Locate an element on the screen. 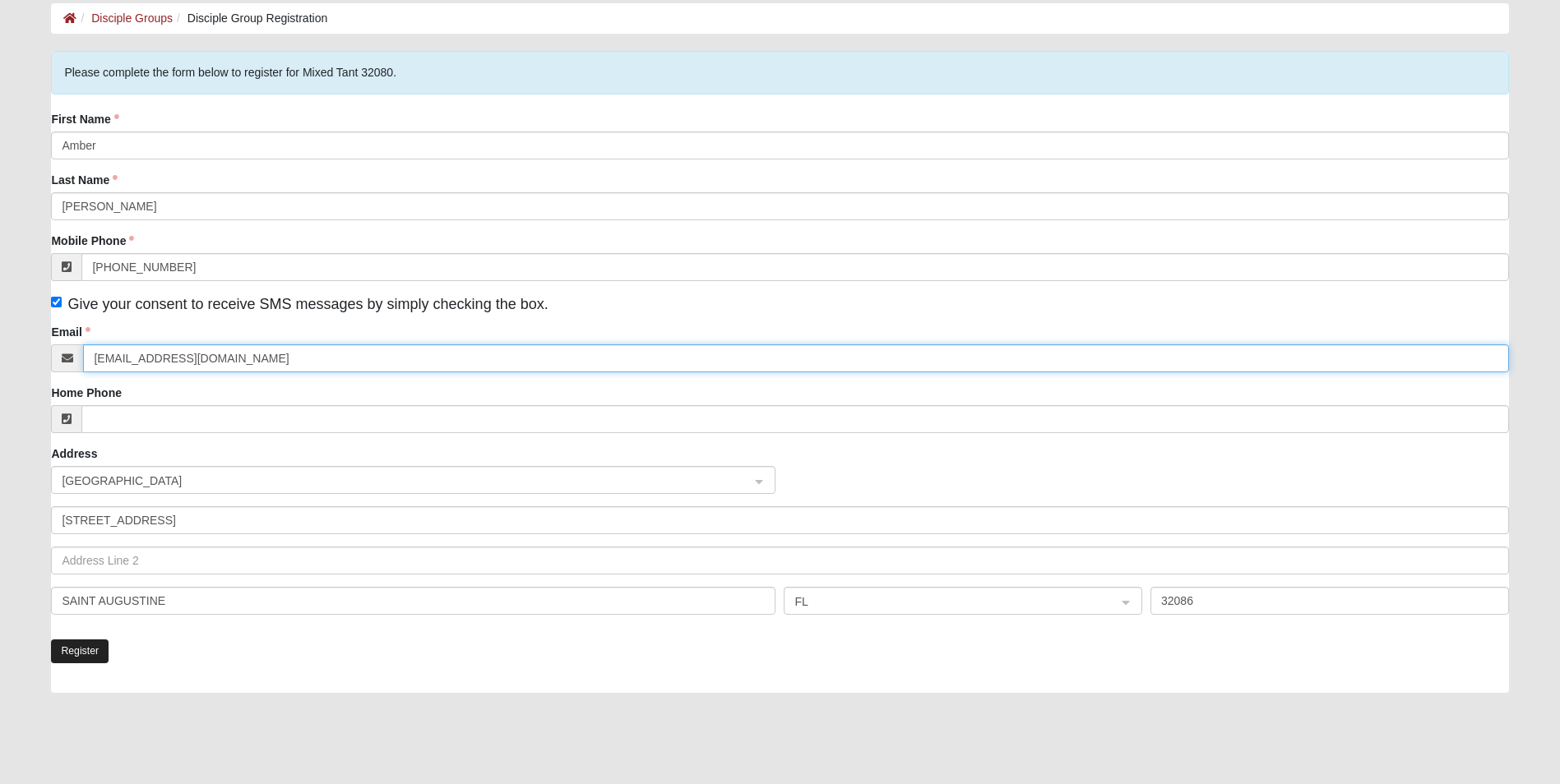  span: Give your consent to receive SMS messages by simply checking the box. is located at coordinates (307, 304).